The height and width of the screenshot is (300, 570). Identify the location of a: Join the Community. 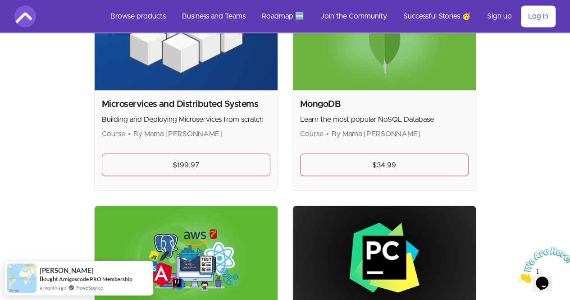
(354, 16).